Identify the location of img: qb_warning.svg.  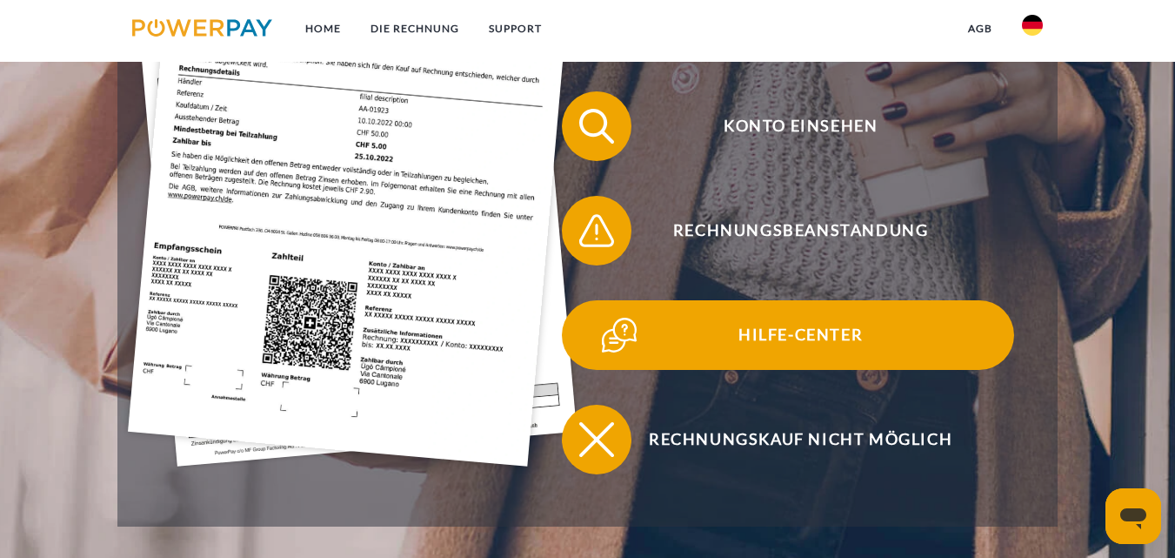
(597, 230).